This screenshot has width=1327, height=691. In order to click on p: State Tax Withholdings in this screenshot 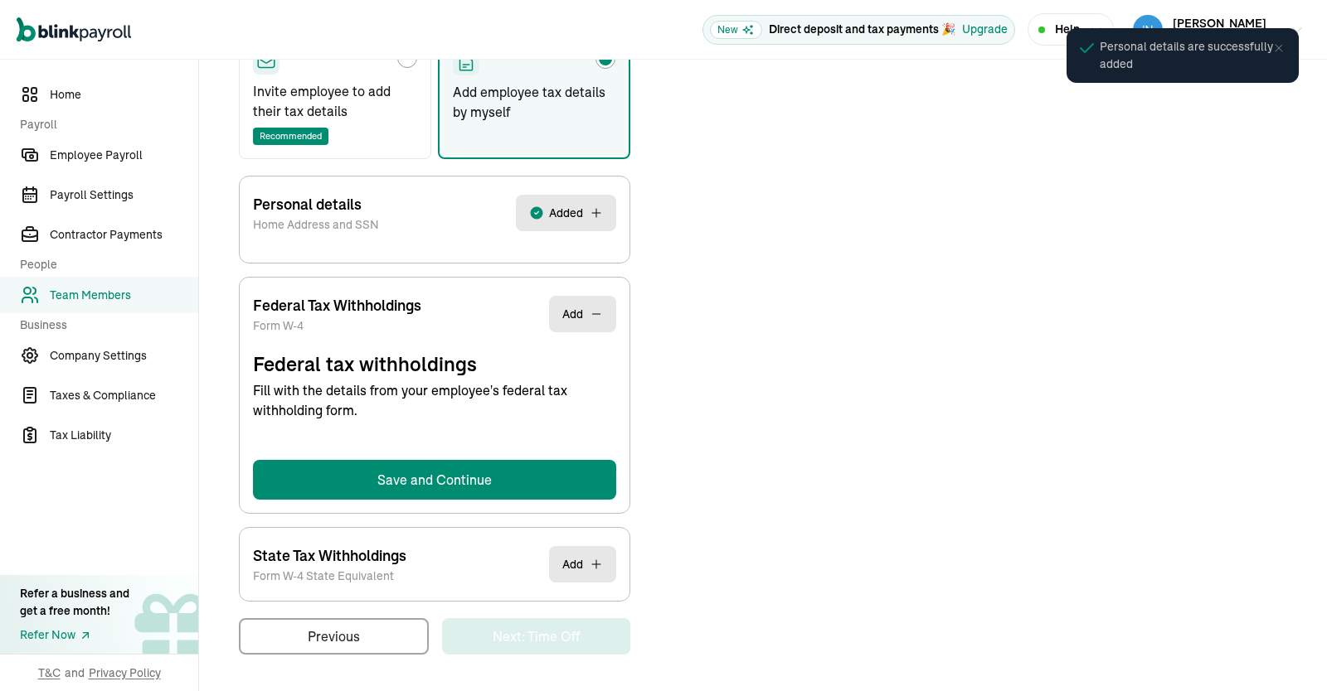, I will do `click(329, 556)`.